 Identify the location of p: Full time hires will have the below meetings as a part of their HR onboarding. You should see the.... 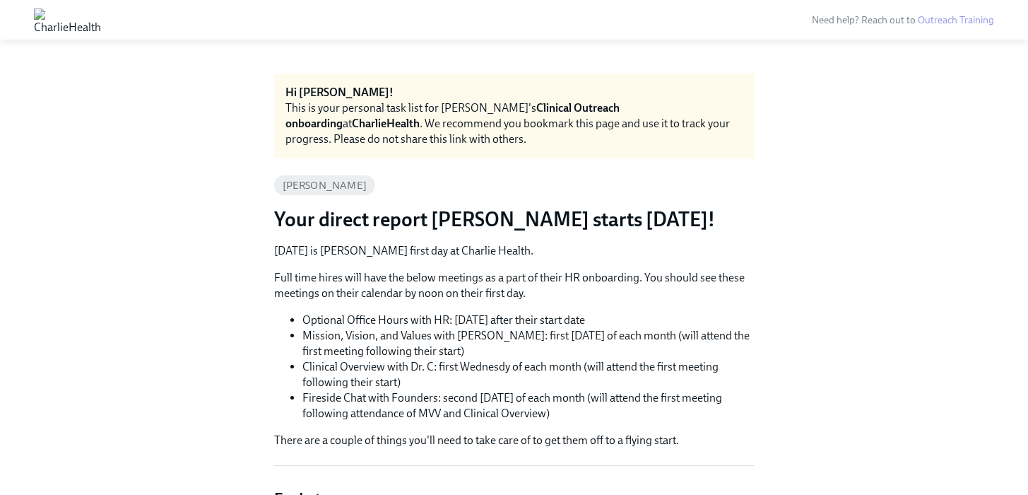
(514, 285).